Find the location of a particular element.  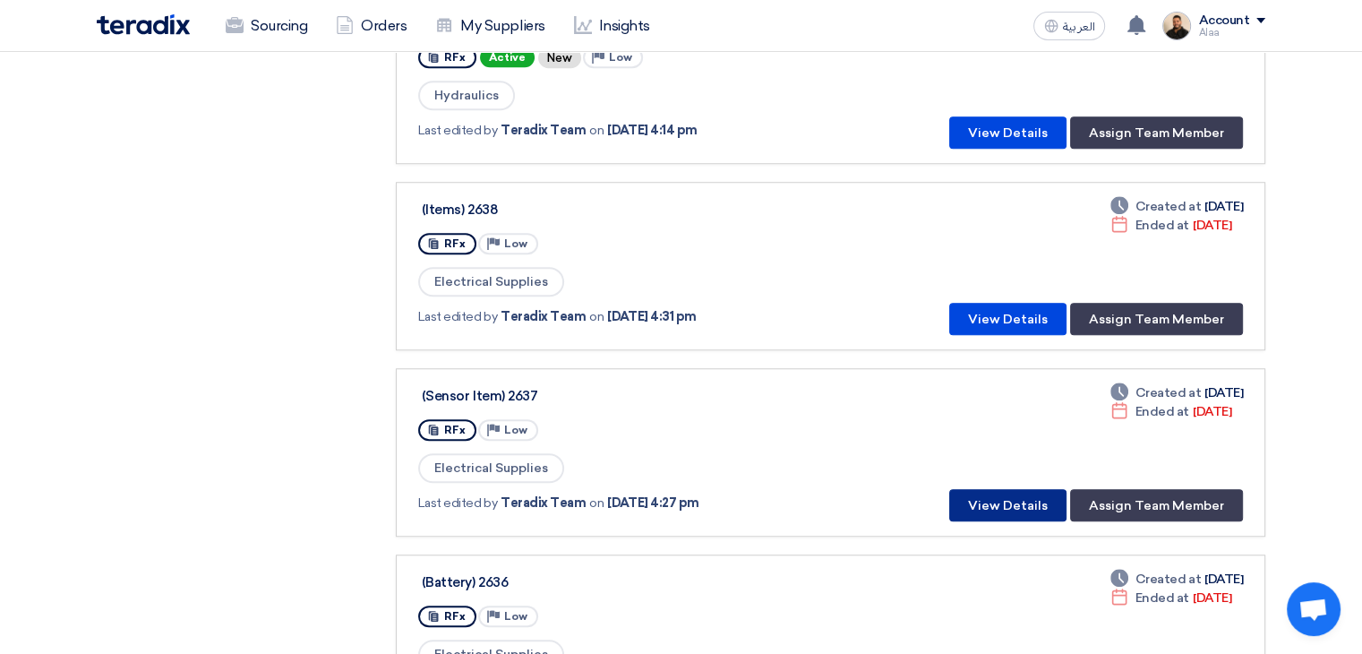

div: Alaa is located at coordinates (1232, 32).